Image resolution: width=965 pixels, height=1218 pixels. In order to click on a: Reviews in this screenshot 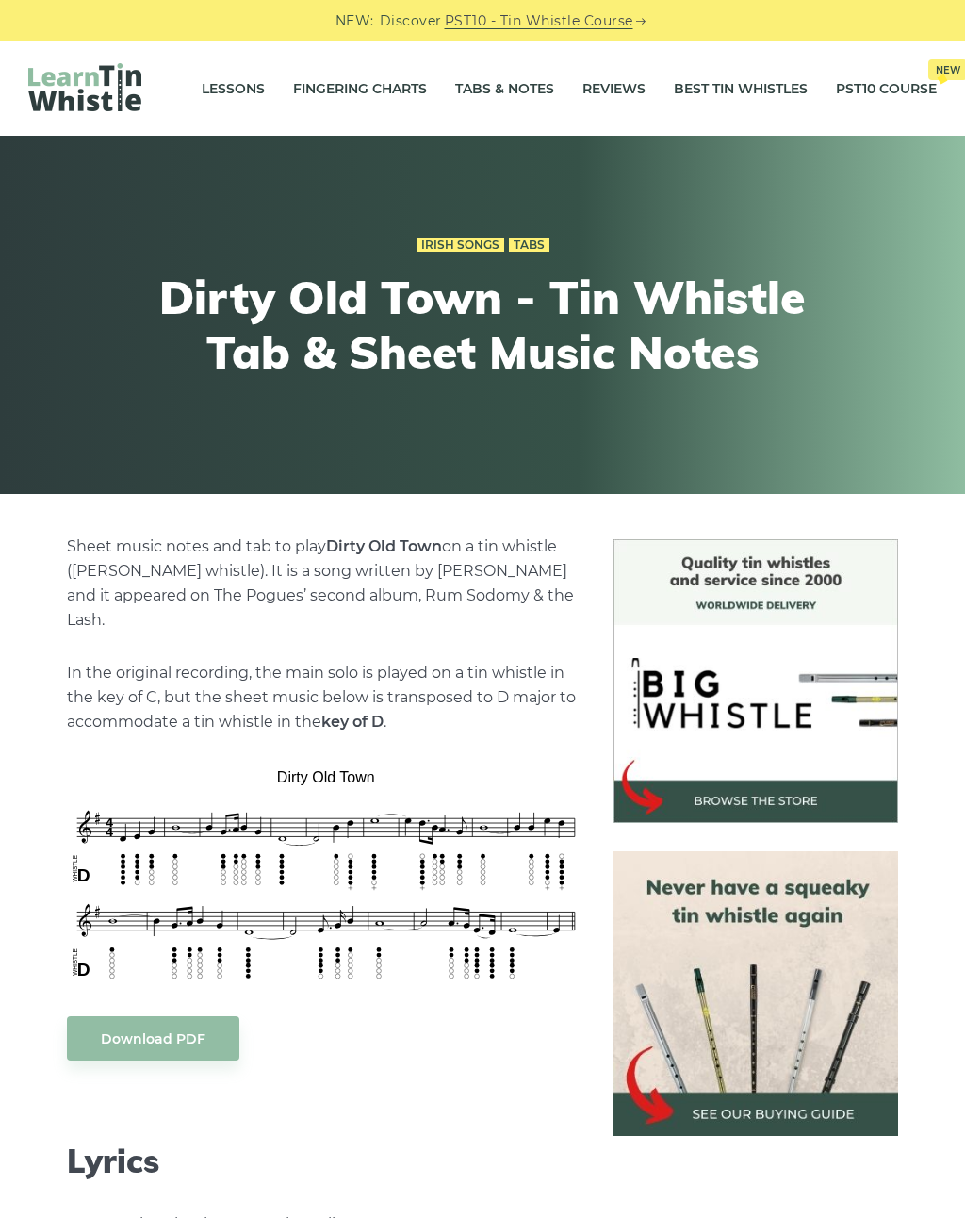, I will do `click(614, 89)`.